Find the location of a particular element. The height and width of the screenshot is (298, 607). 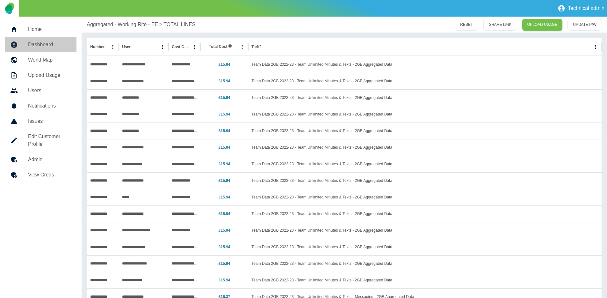

a: Aggregated - Working Rite - EE is located at coordinates (122, 25).